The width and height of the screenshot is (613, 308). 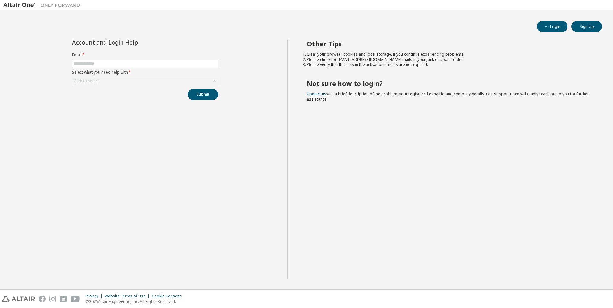 I want to click on div: Website Terms of Use, so click(x=128, y=297).